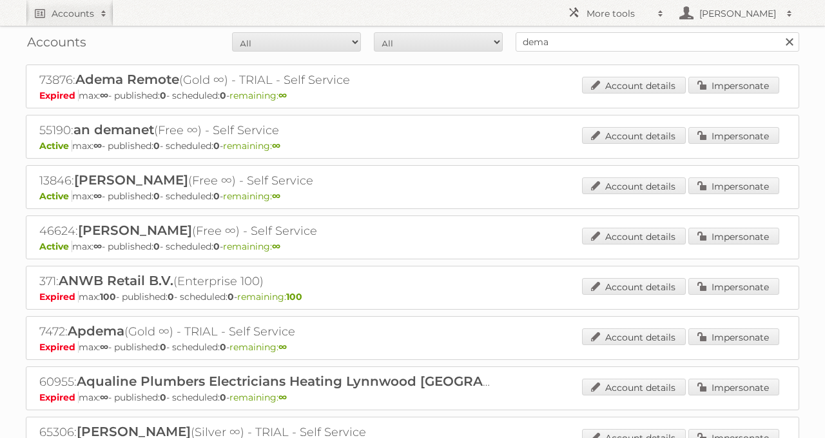  Describe the element at coordinates (265, 281) in the screenshot. I see `h2: 371: (Enterprise 100)` at that location.